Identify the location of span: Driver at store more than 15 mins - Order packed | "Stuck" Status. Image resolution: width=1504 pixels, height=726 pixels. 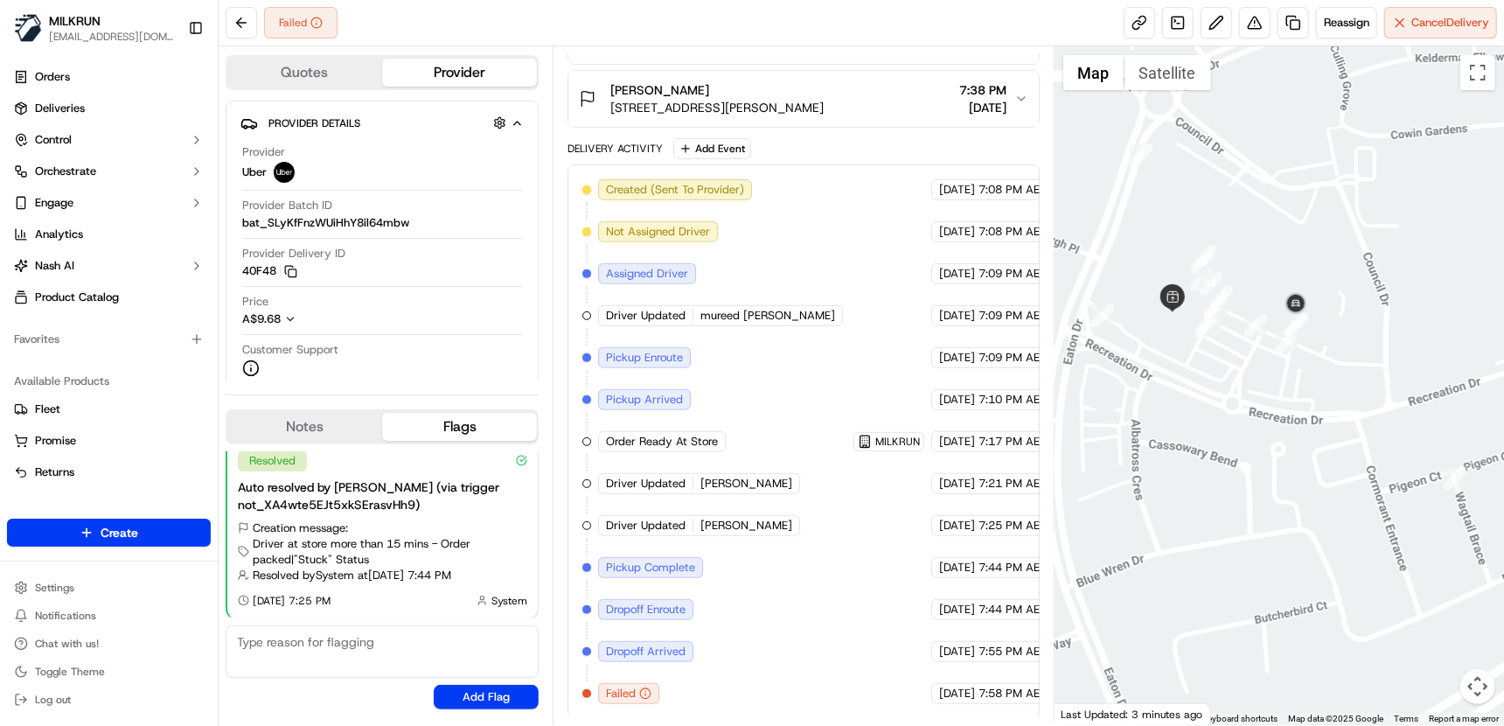
(390, 552).